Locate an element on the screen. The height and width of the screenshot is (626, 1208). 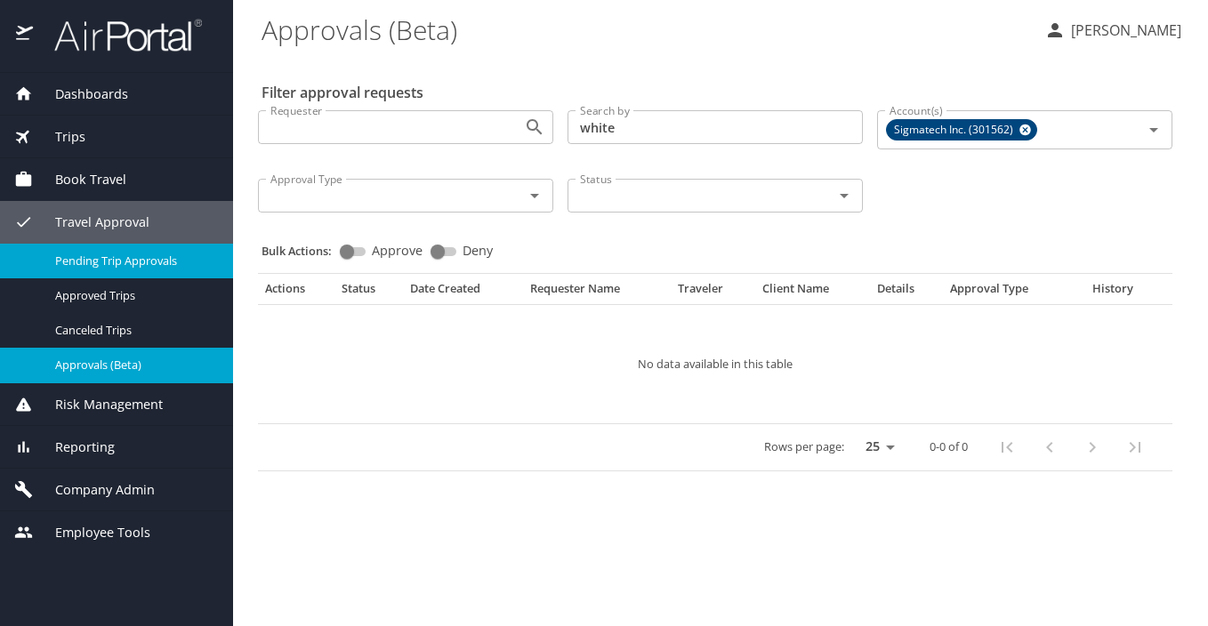
span: Sigmatech Inc. (301562) is located at coordinates (955, 130).